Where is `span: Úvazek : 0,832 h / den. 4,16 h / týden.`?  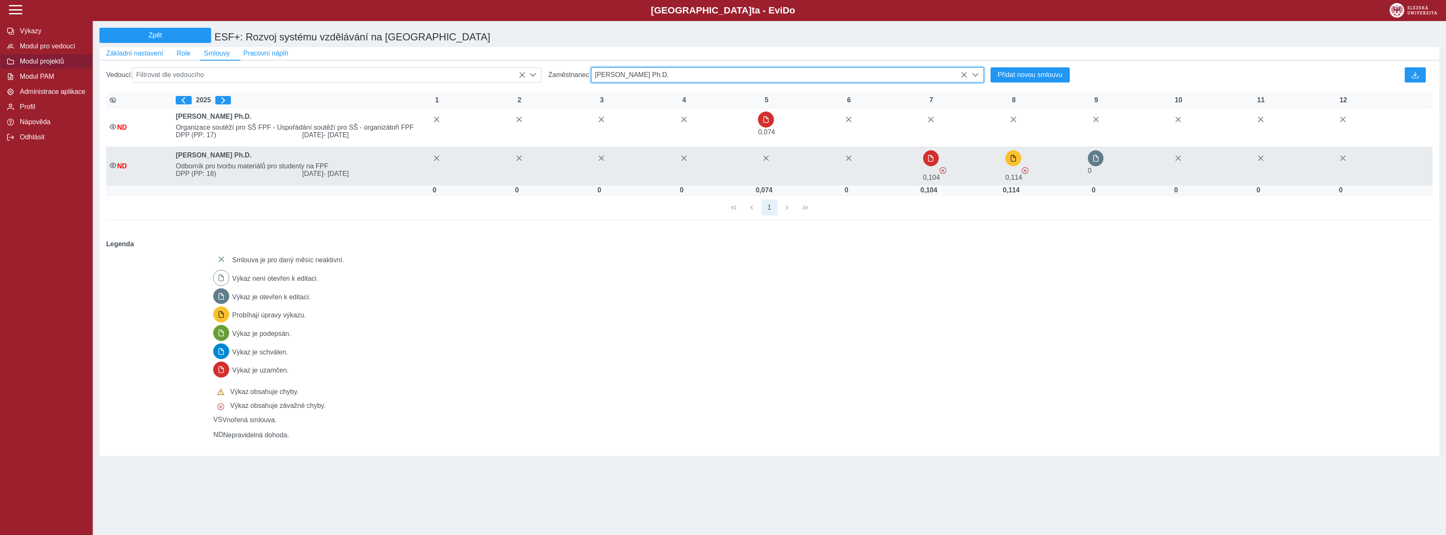
span: Úvazek : 0,832 h / den. 4,16 h / týden. is located at coordinates (931, 177).